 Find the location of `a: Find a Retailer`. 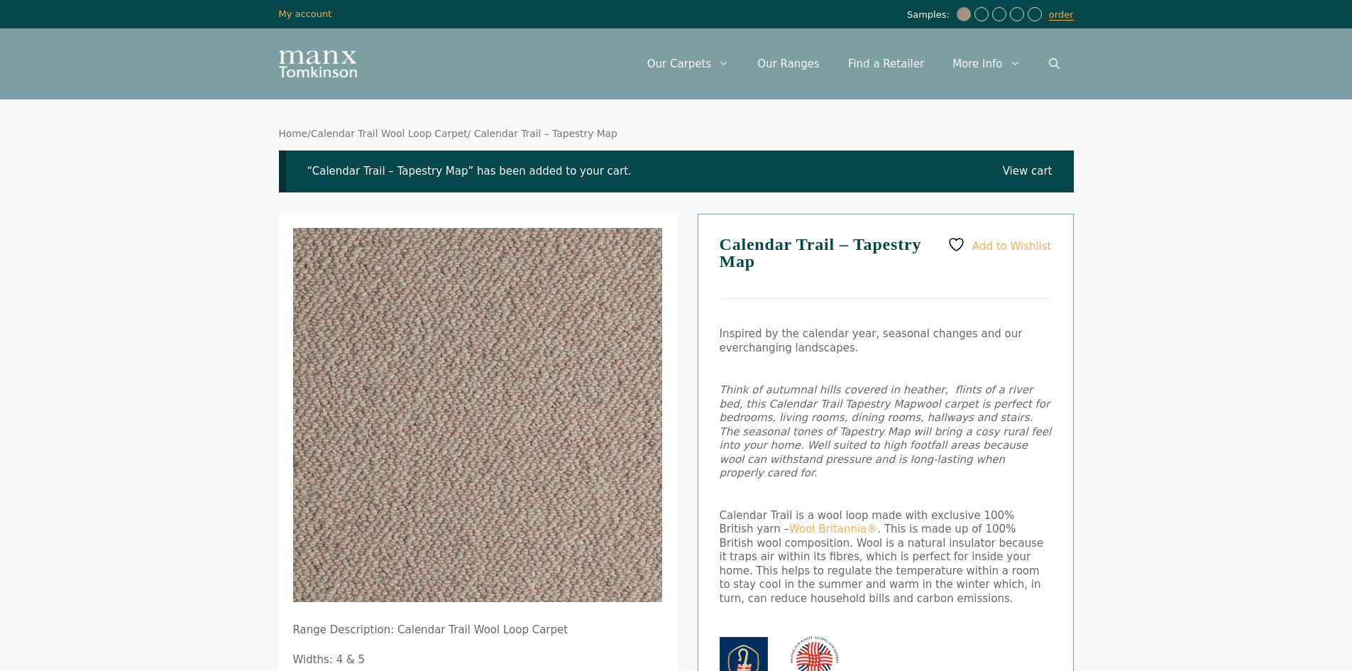

a: Find a Retailer is located at coordinates (886, 64).